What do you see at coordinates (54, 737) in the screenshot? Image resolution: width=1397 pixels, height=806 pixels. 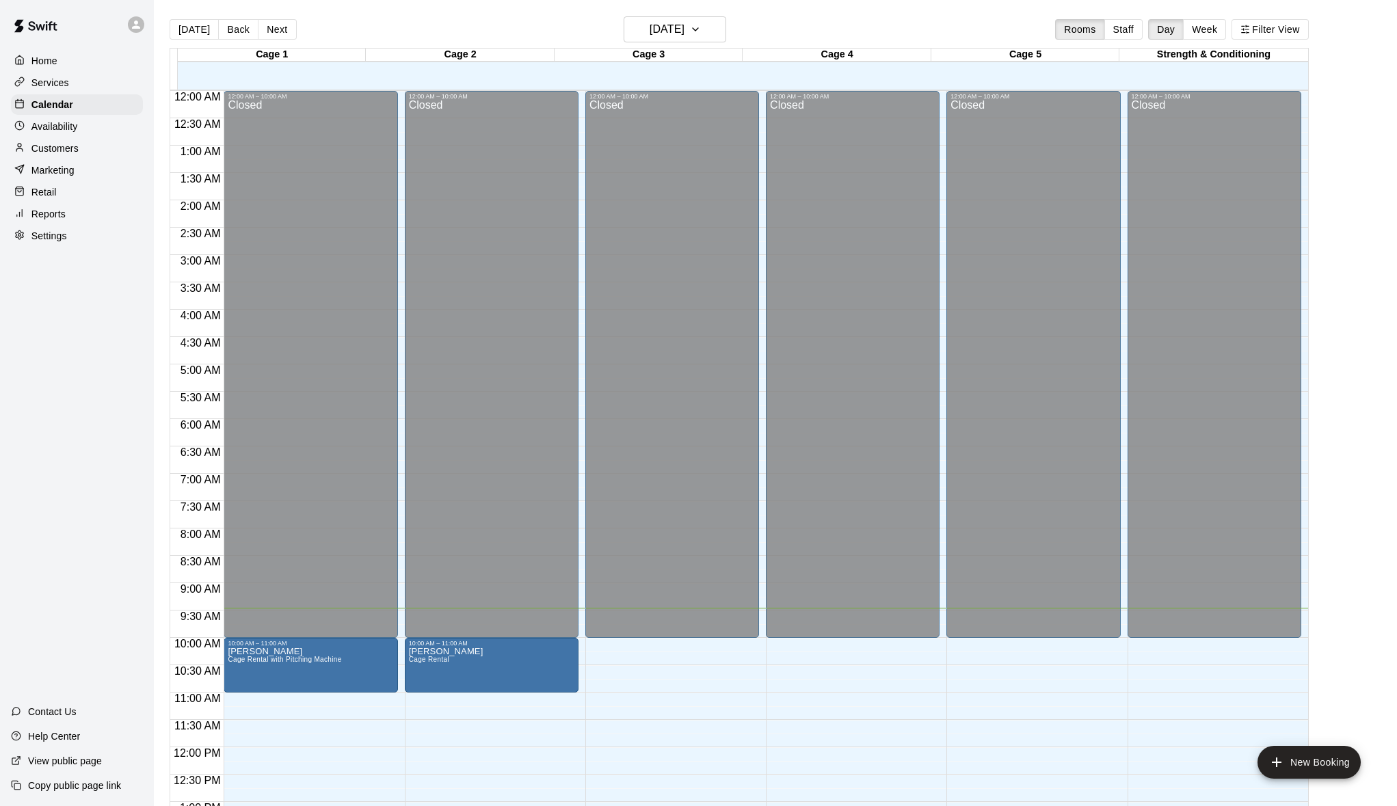 I see `p: Help Center` at bounding box center [54, 737].